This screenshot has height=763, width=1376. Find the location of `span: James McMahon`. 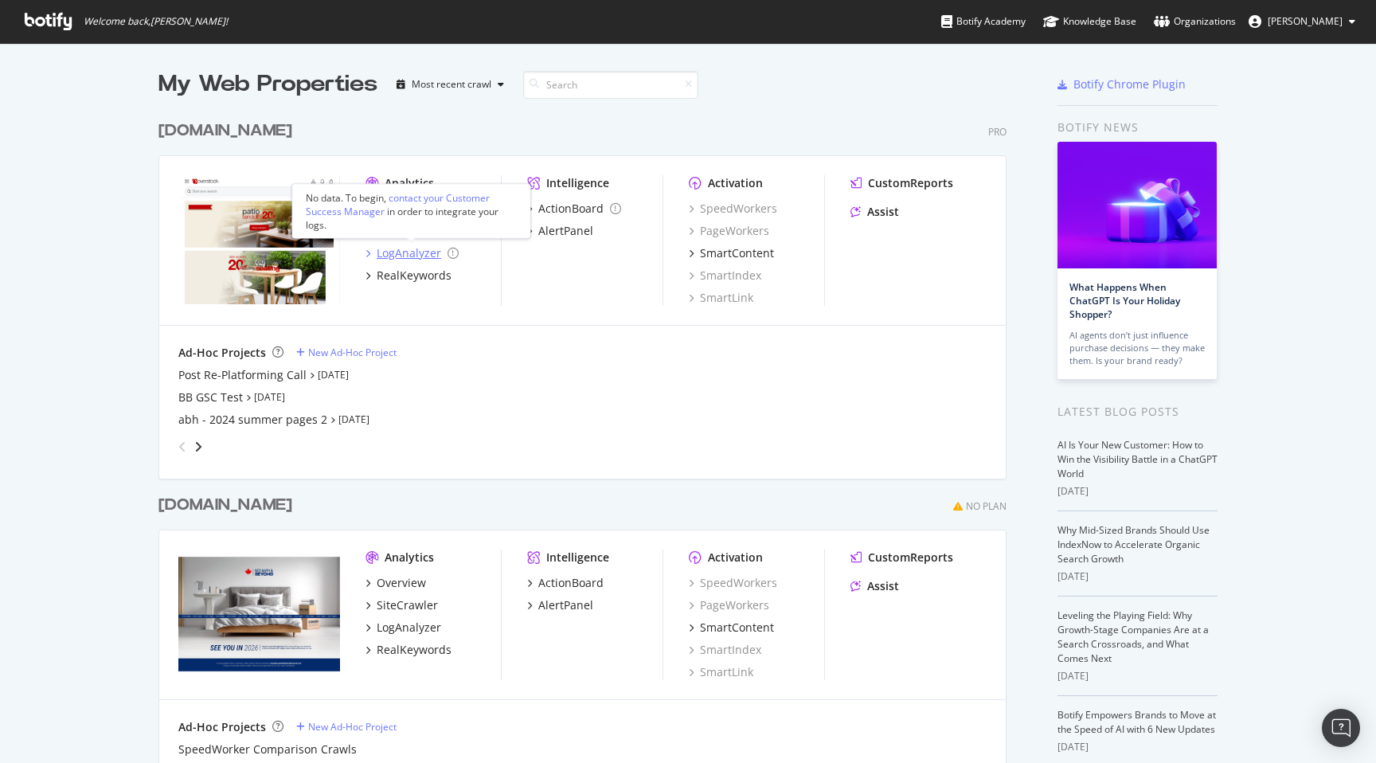

span: James McMahon is located at coordinates (1305, 21).